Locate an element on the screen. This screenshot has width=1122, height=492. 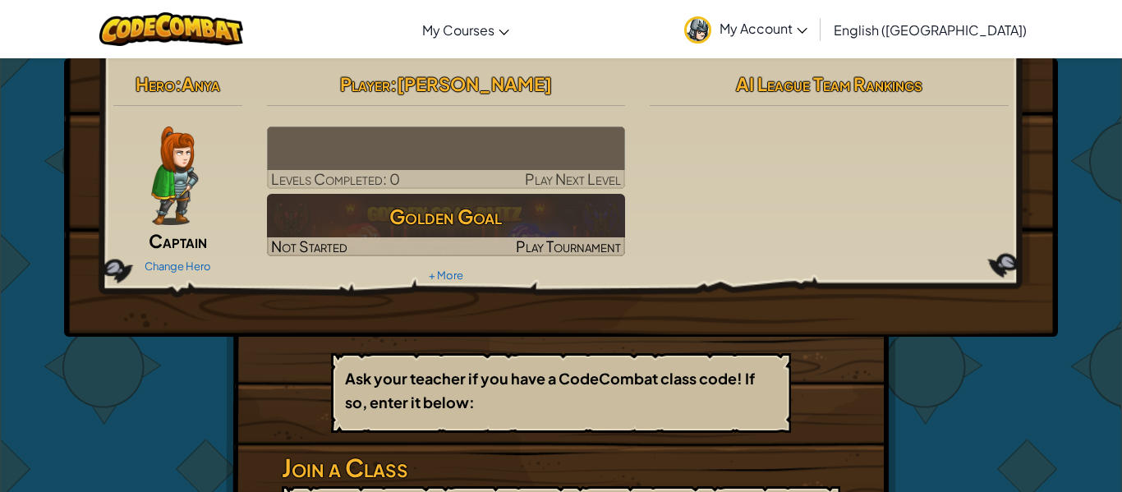
span: Not Started is located at coordinates (309, 246).